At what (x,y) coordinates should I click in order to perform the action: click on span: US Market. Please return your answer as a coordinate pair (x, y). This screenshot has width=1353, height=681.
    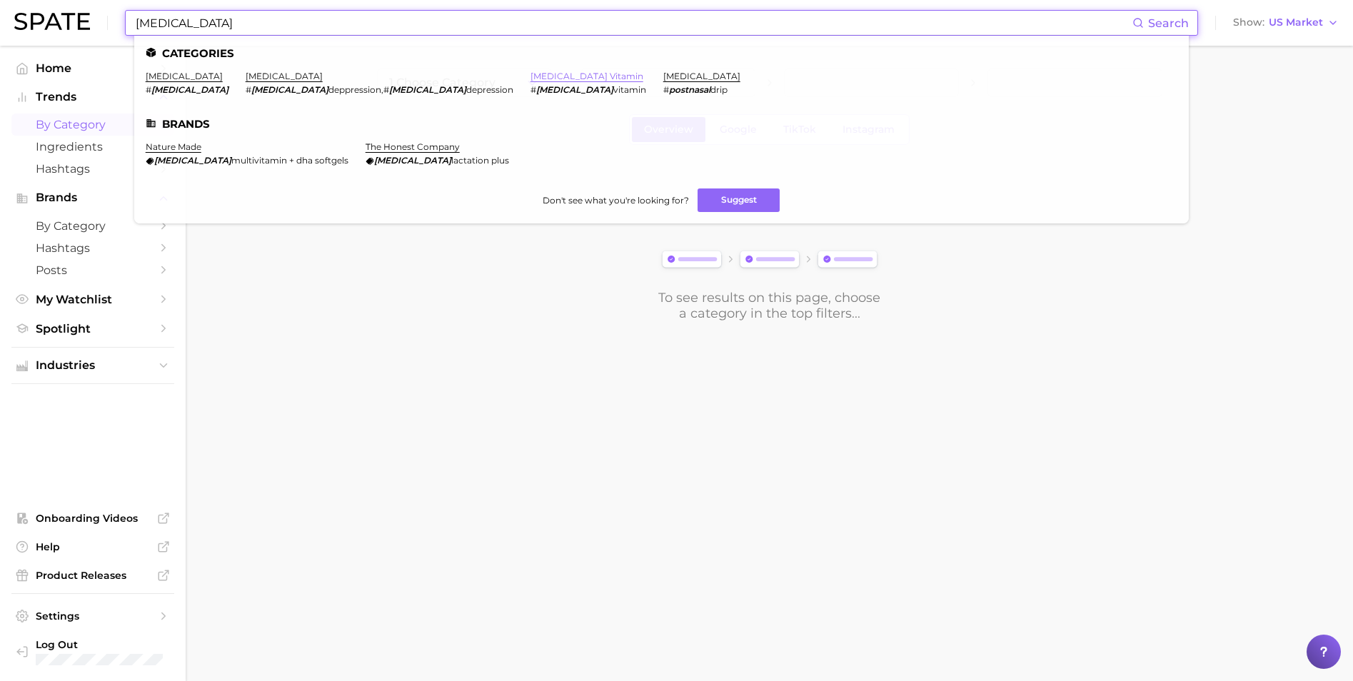
    Looking at the image, I should click on (1296, 22).